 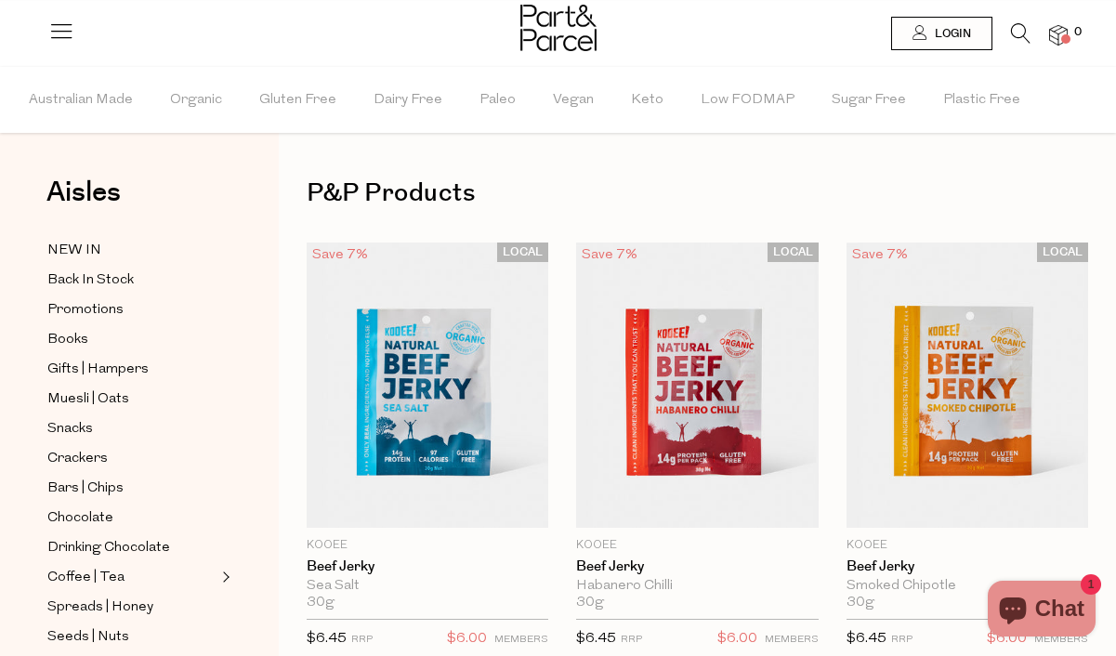 What do you see at coordinates (77, 459) in the screenshot?
I see `span: Crackers` at bounding box center [77, 459].